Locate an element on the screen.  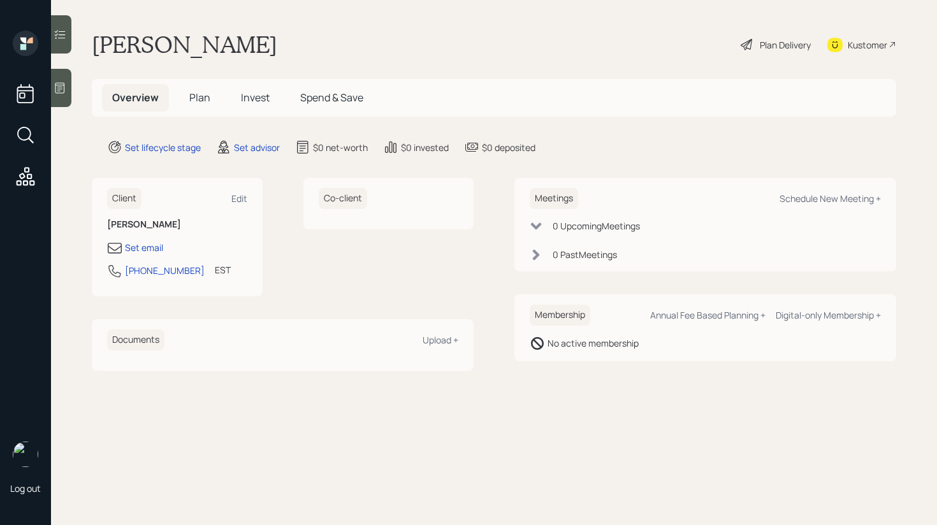
span: Invest is located at coordinates (255, 98).